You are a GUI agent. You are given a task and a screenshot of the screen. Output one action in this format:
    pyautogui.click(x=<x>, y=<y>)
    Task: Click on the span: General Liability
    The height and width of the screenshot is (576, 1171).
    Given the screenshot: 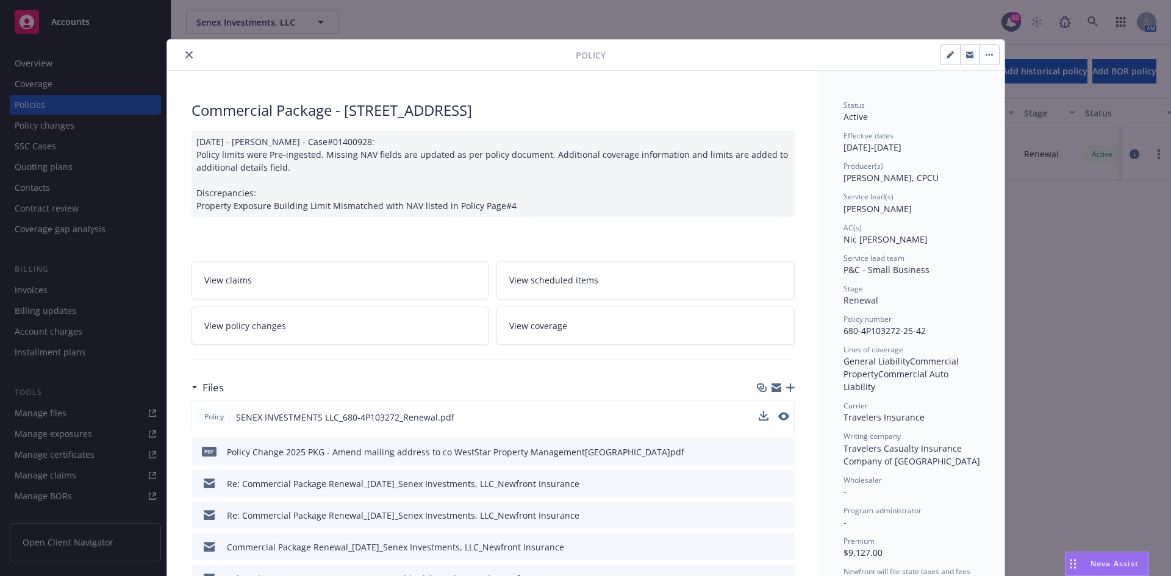 What is the action you would take?
    pyautogui.click(x=877, y=361)
    